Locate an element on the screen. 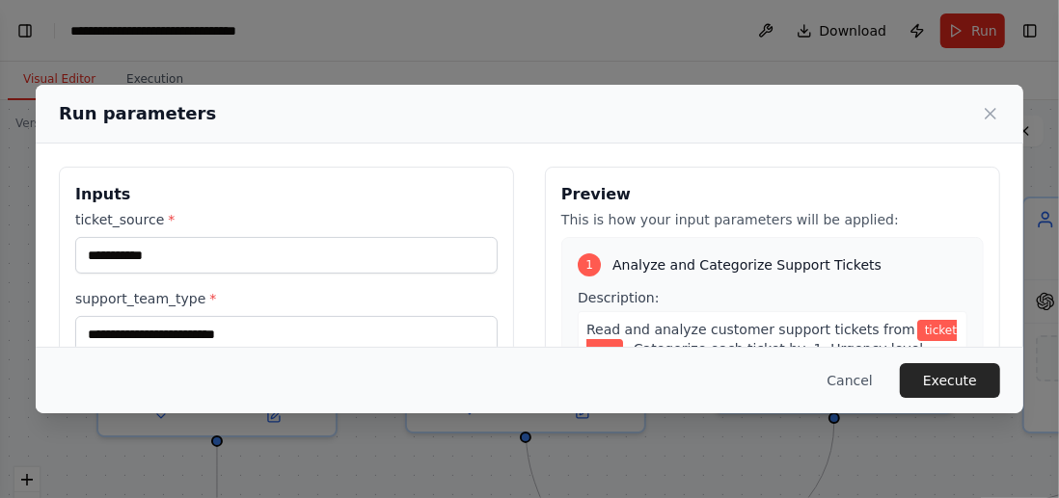  button: Cancel is located at coordinates (849, 381).